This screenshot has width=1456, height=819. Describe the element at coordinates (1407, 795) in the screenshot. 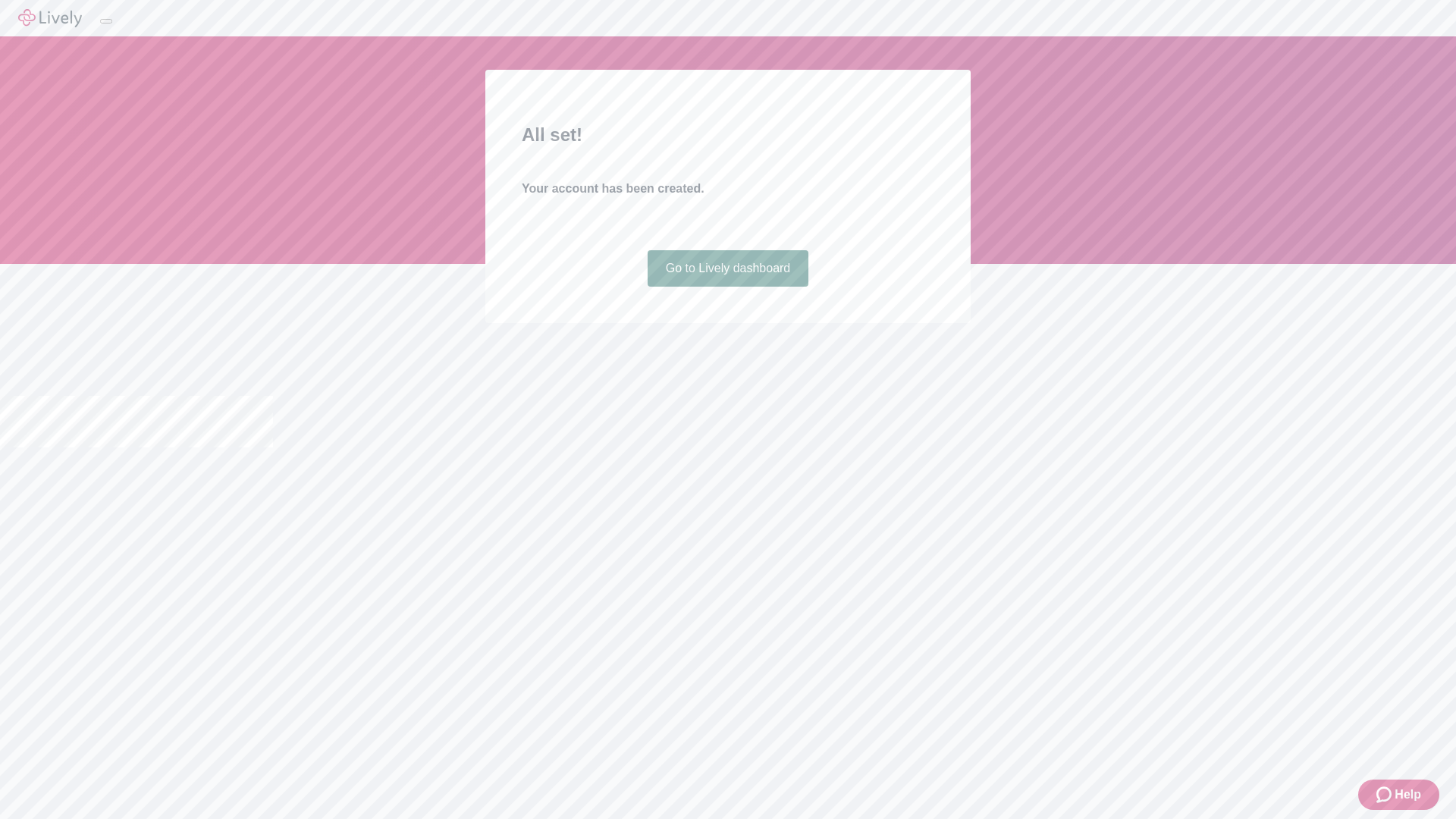

I see `span: Help` at that location.